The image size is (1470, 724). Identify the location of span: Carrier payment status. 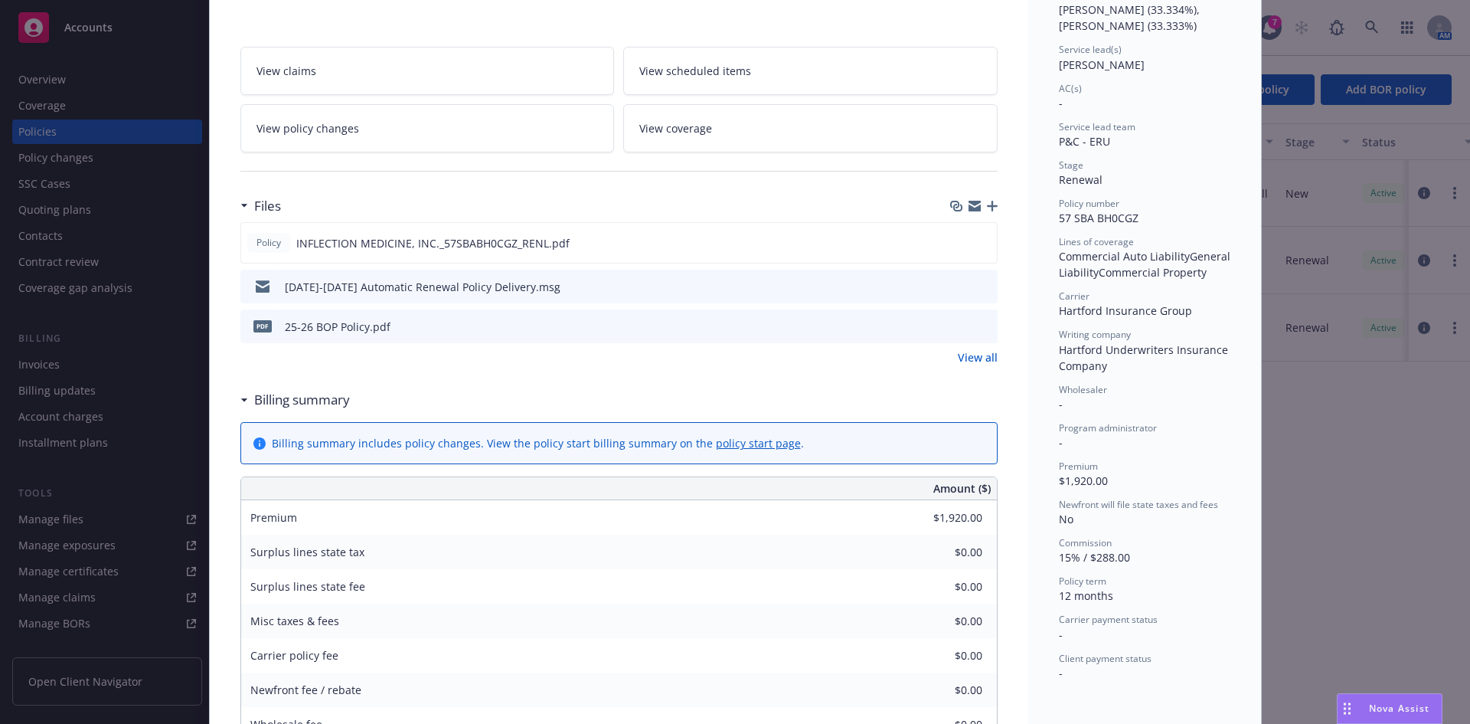
(1108, 619).